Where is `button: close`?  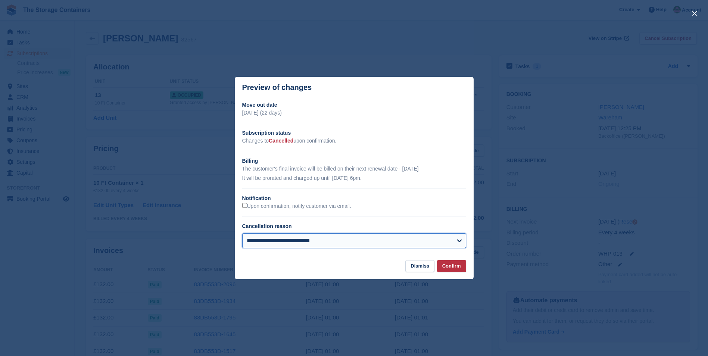 button: close is located at coordinates (694, 13).